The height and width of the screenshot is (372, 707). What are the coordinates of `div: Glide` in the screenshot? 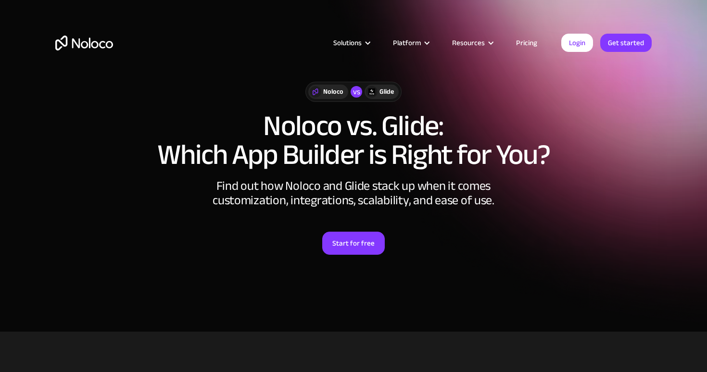 It's located at (387, 92).